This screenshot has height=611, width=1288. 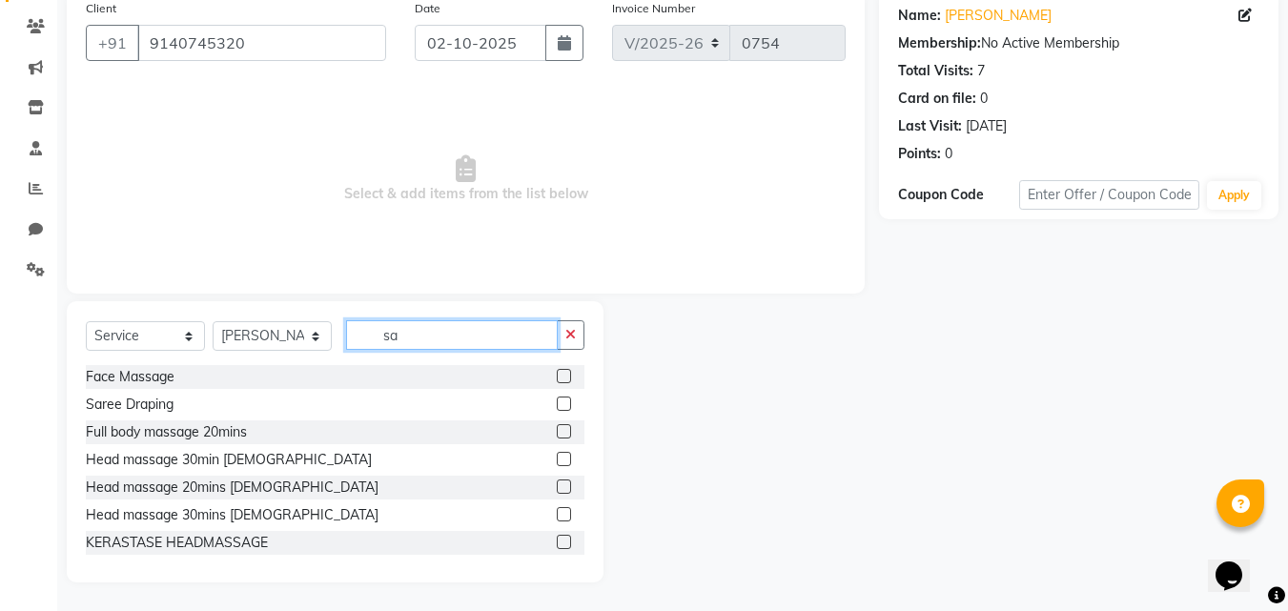 What do you see at coordinates (939, 43) in the screenshot?
I see `div: Membership:` at bounding box center [939, 43].